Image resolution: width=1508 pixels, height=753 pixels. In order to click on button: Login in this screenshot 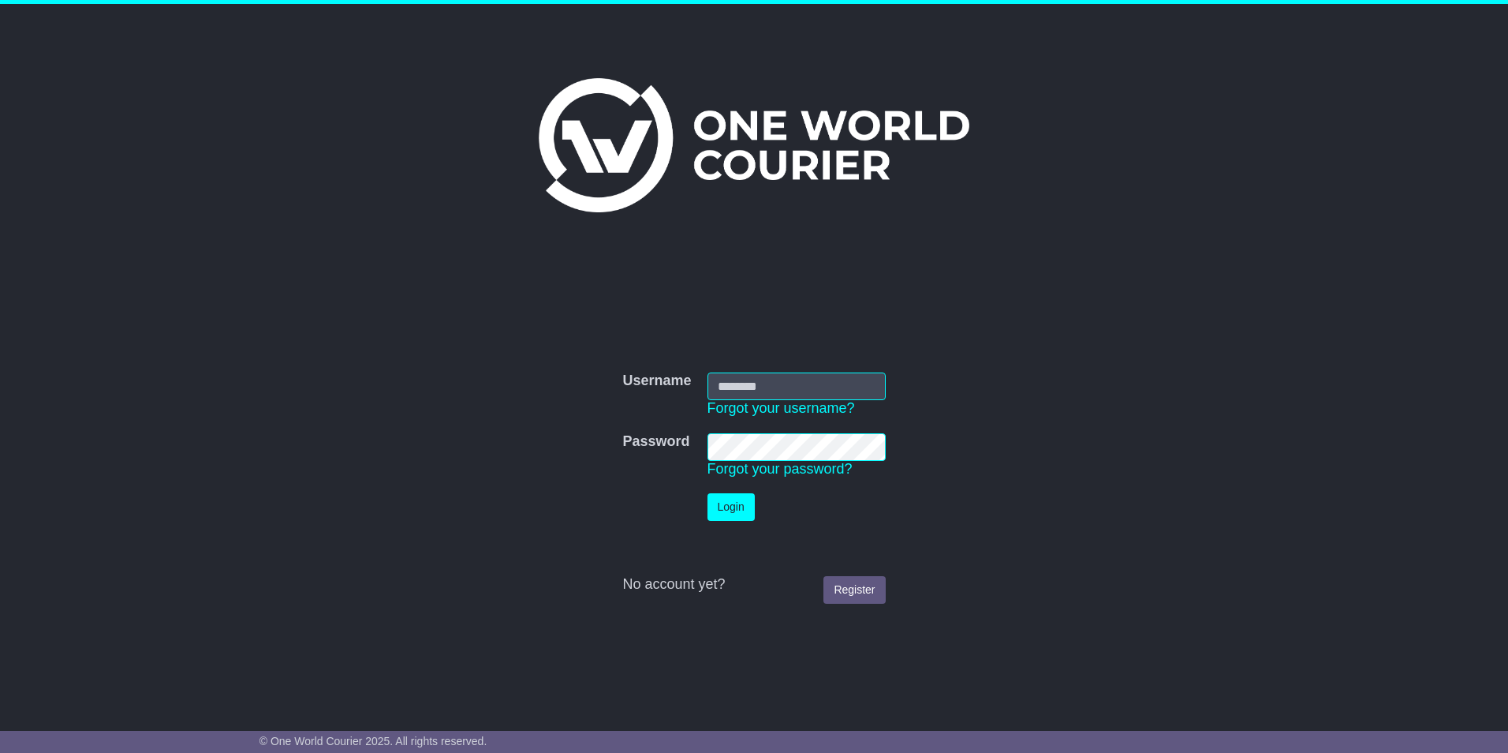, I will do `click(731, 506)`.